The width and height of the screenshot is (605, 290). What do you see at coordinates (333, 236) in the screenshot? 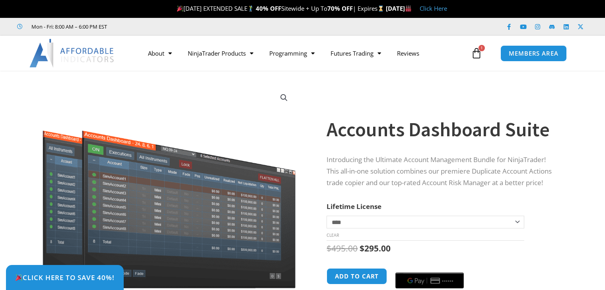
I see `a: Clear options` at bounding box center [333, 236].